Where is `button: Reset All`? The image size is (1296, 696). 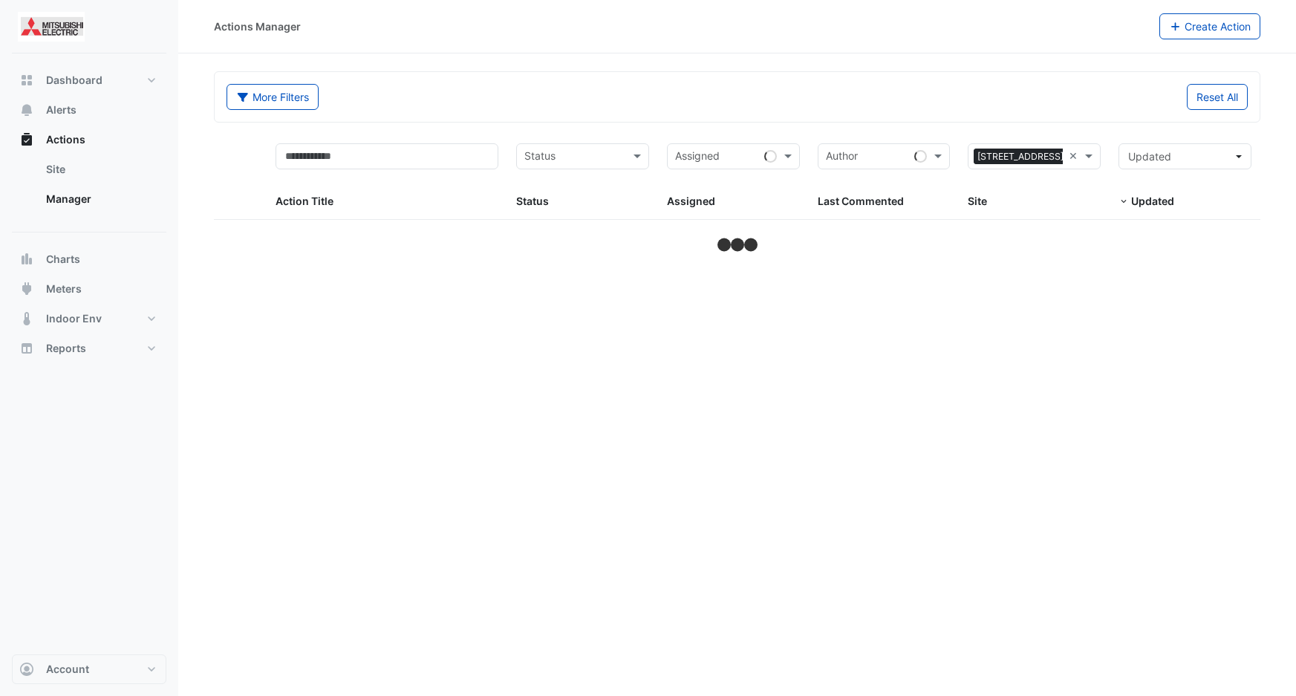 button: Reset All is located at coordinates (1217, 97).